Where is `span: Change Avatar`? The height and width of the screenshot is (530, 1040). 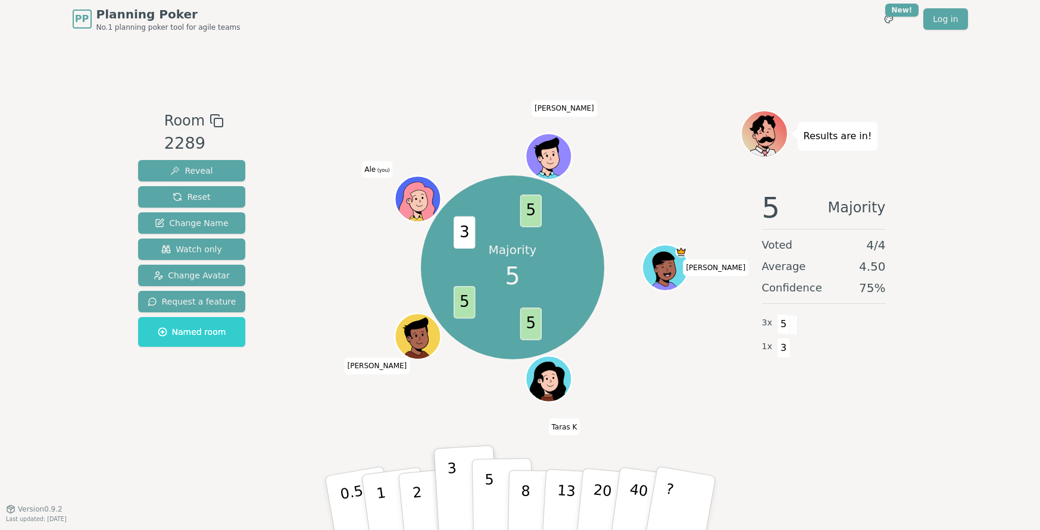
span: Change Avatar is located at coordinates (192, 276).